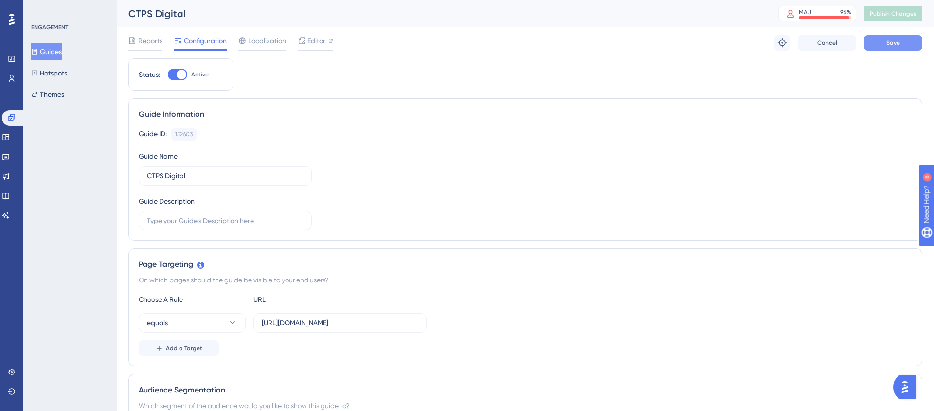  Describe the element at coordinates (441, 14) in the screenshot. I see `div: CTPS Digital` at that location.